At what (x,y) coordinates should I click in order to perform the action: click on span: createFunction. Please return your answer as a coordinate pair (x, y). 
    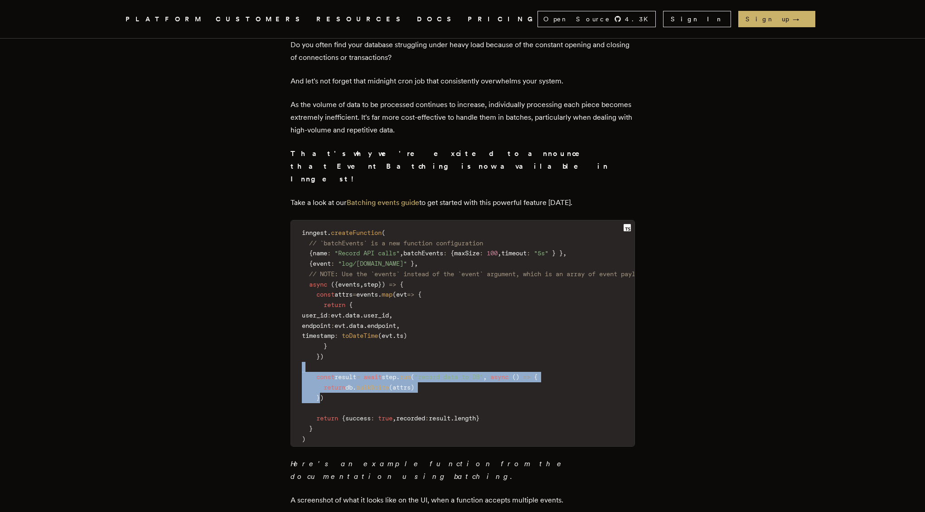
    Looking at the image, I should click on (356, 233).